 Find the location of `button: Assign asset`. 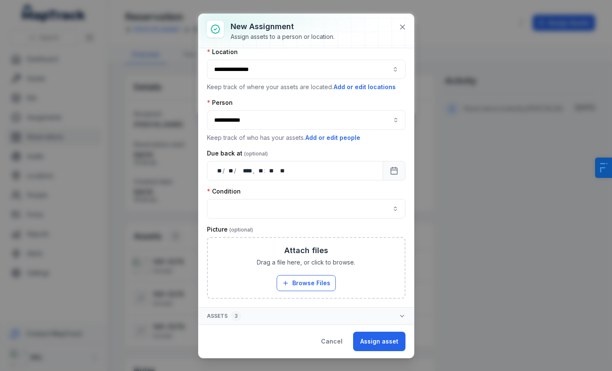

button: Assign asset is located at coordinates (379, 341).